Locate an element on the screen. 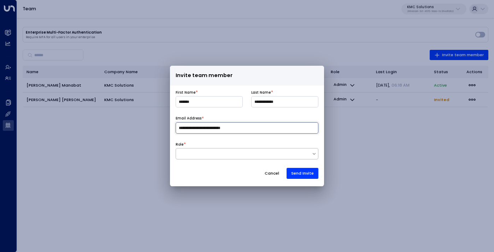 The width and height of the screenshot is (494, 252). button: Send Invite is located at coordinates (303, 173).